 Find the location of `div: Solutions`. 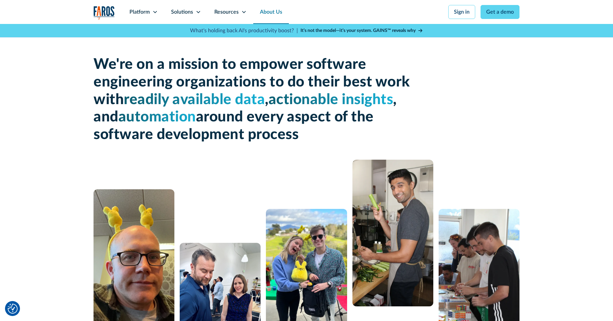

div: Solutions is located at coordinates (182, 12).